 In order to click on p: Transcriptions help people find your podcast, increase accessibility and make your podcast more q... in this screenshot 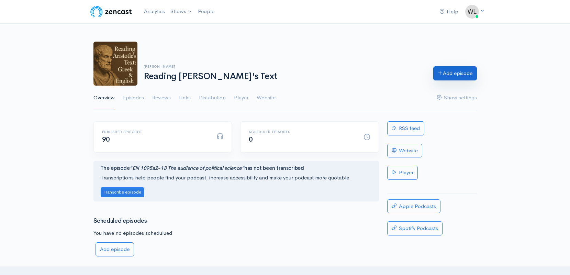, I will do `click(236, 178)`.